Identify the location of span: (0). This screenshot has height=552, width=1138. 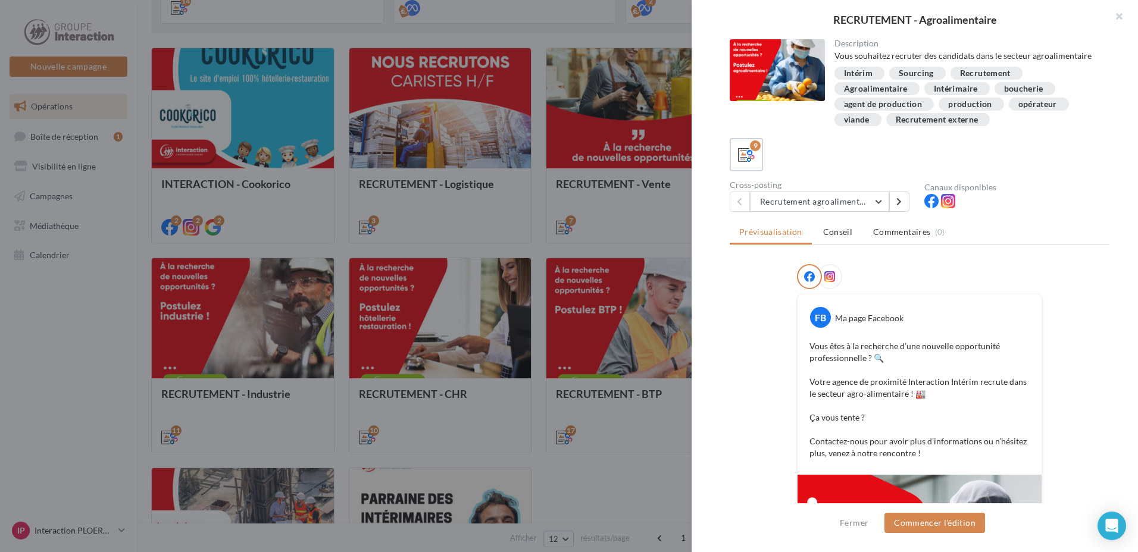
(939, 232).